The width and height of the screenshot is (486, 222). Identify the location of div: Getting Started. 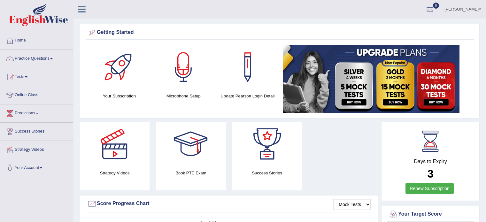
(279, 33).